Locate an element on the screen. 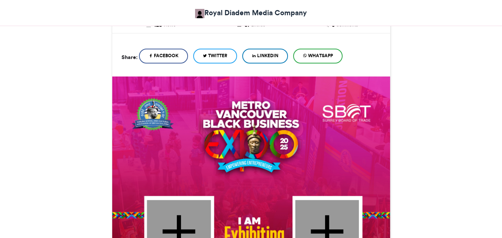 The image size is (502, 238). a: LinkedIn is located at coordinates (265, 56).